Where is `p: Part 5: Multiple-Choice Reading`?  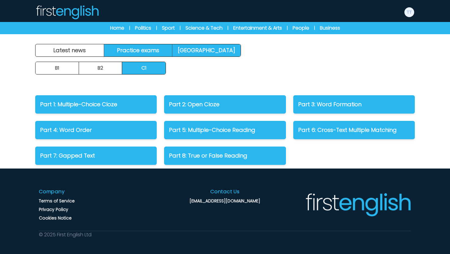 p: Part 5: Multiple-Choice Reading is located at coordinates (224, 130).